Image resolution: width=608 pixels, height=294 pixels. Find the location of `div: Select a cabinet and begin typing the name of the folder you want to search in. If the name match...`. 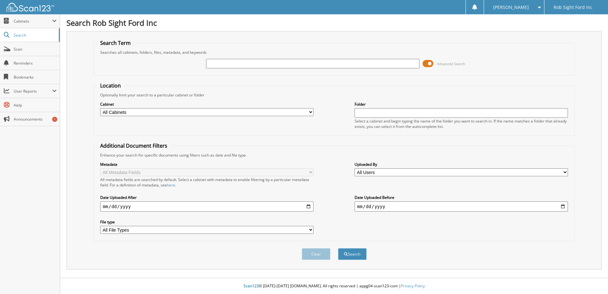

div: Select a cabinet and begin typing the name of the folder you want to search in. If the name match... is located at coordinates (461, 124).